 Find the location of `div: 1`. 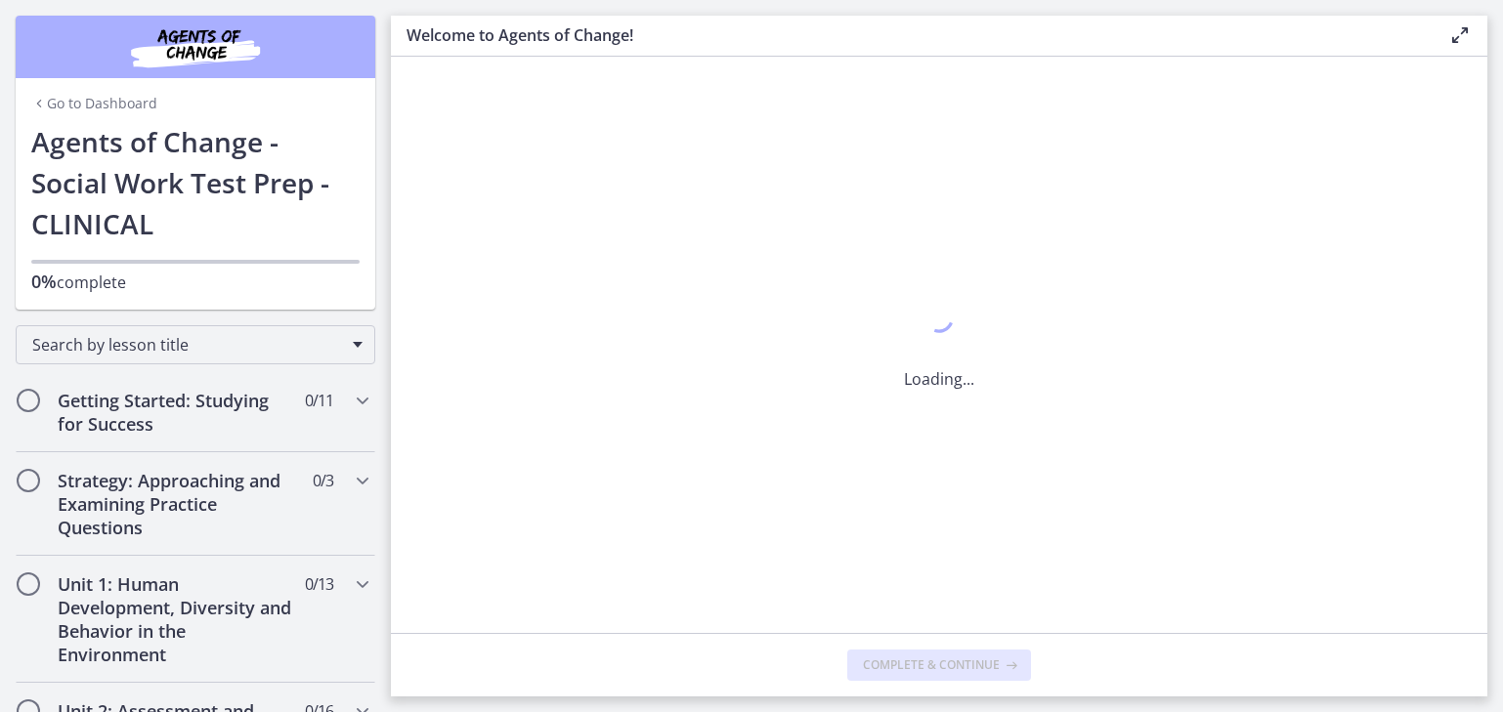

div: 1 is located at coordinates (939, 321).